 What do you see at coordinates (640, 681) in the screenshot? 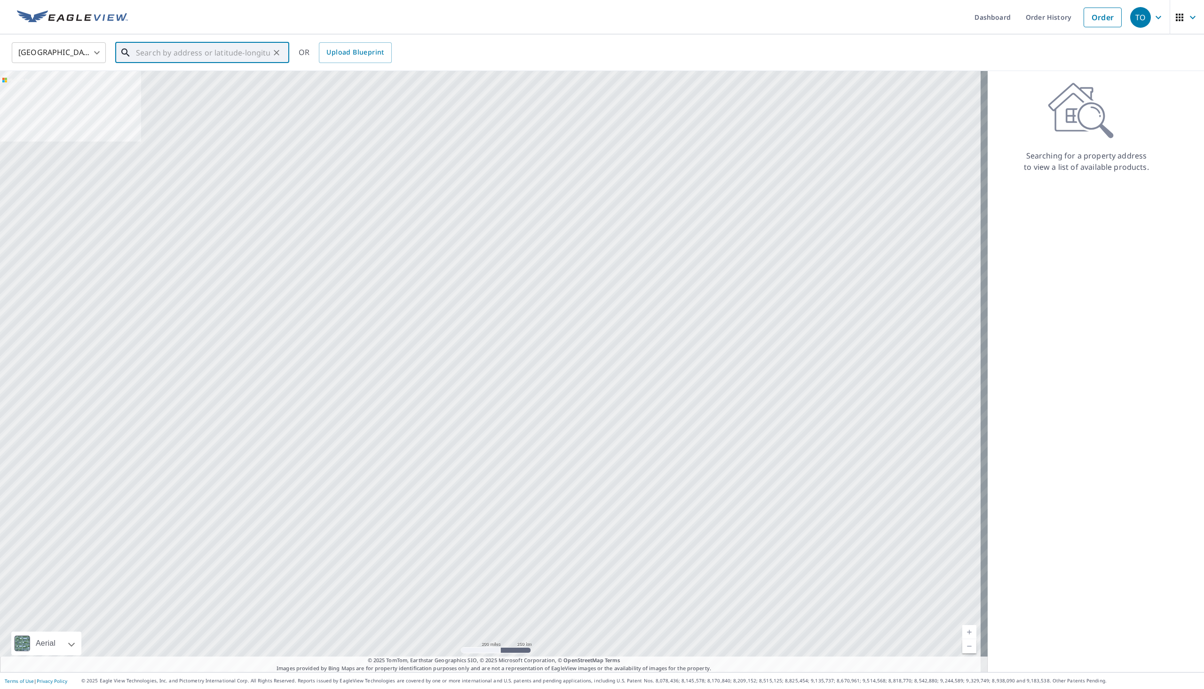
I see `p: © 2025 Eagle View Technologies, Inc. and Pictometry International Corp. All Rights Reserved. Repo...` at bounding box center [640, 681].